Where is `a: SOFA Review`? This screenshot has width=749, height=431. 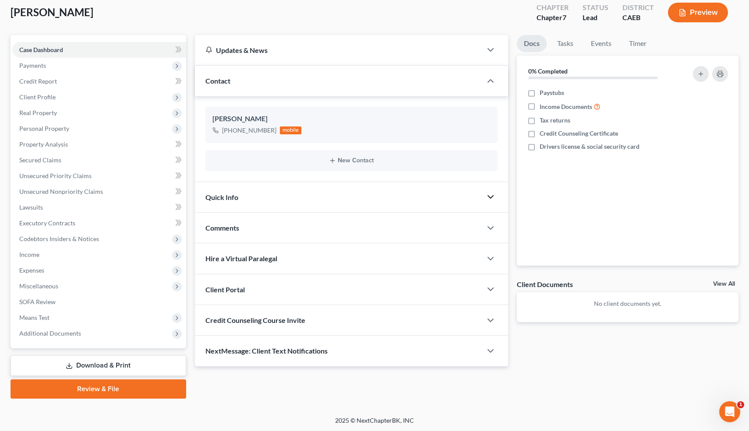 a: SOFA Review is located at coordinates (99, 302).